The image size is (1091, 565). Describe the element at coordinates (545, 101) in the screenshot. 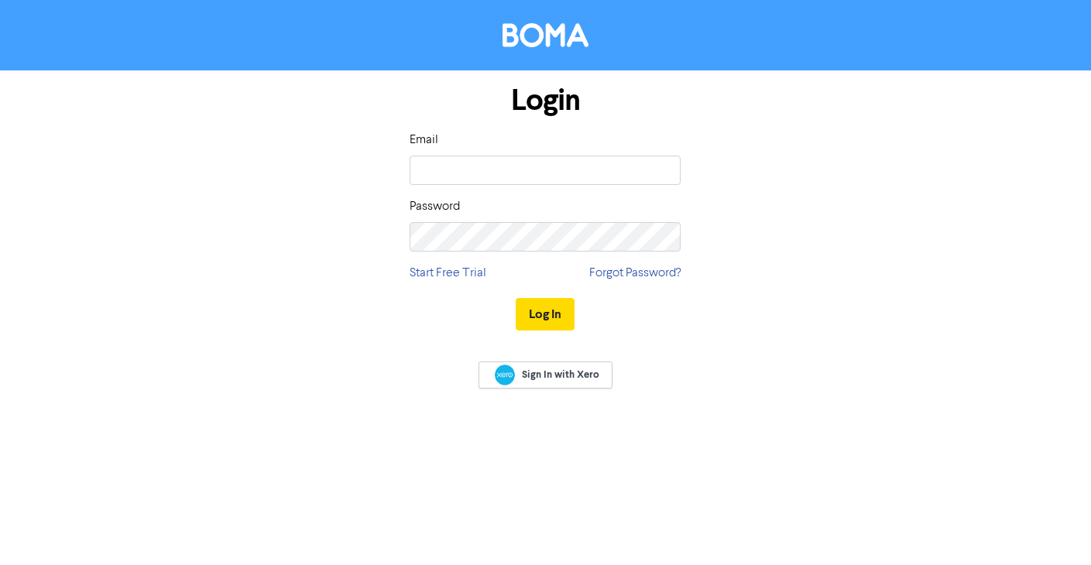

I see `h1: Login` at that location.